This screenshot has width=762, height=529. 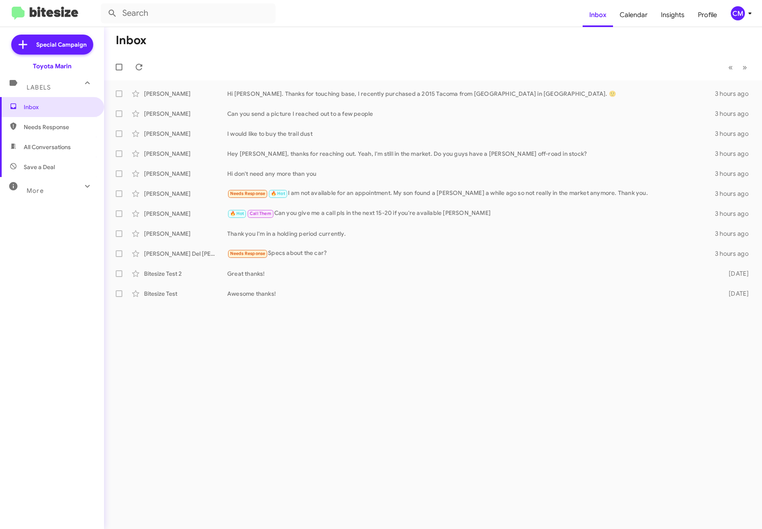 What do you see at coordinates (261, 213) in the screenshot?
I see `span: Call Them` at bounding box center [261, 213].